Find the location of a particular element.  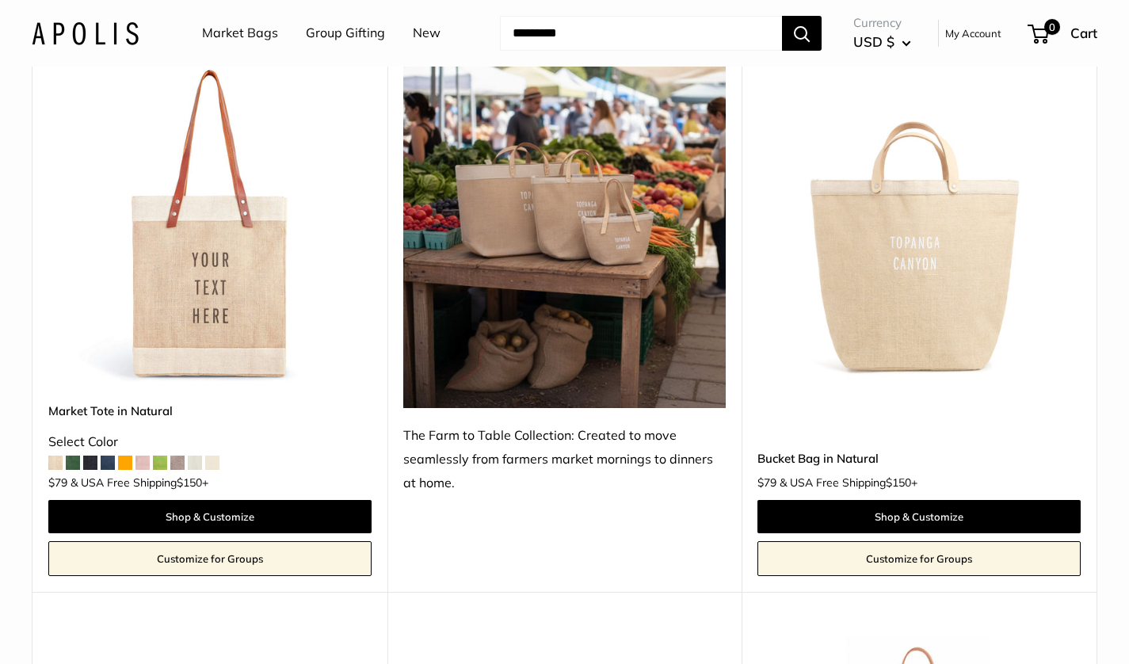

a: Bucket Bag in Natural is located at coordinates (919, 458).